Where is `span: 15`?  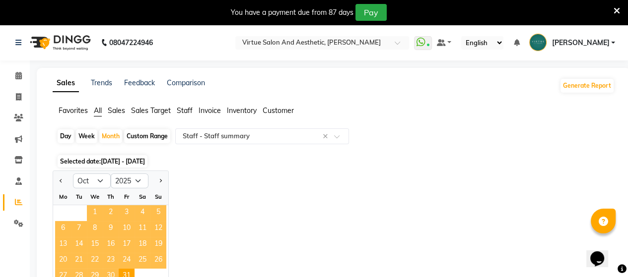
span: 15 is located at coordinates (95, 245).